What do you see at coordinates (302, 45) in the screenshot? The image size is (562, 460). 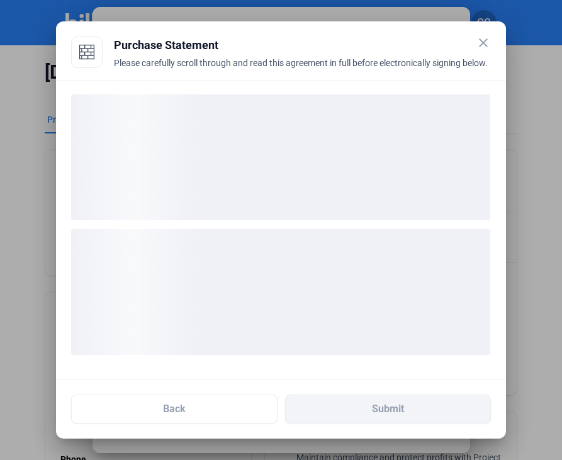 I see `div: Purchase Statement` at bounding box center [302, 45].